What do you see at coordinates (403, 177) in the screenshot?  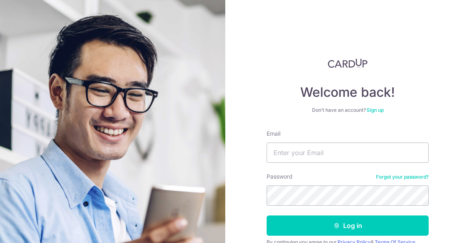 I see `a: Forgot your password?` at bounding box center [403, 177].